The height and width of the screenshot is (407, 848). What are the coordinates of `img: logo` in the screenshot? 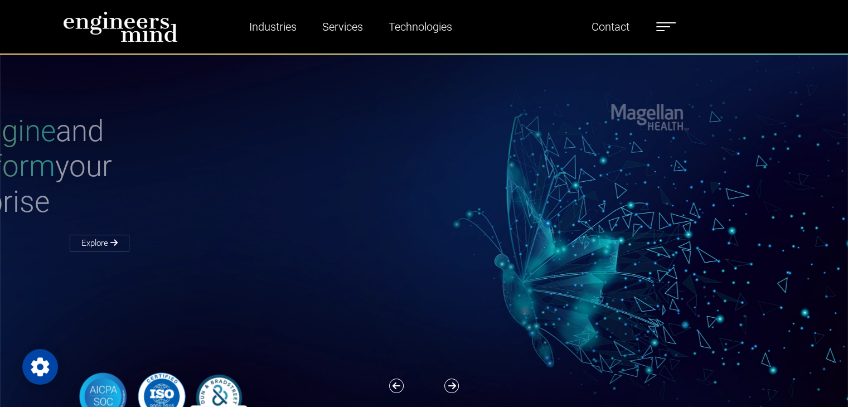 It's located at (120, 27).